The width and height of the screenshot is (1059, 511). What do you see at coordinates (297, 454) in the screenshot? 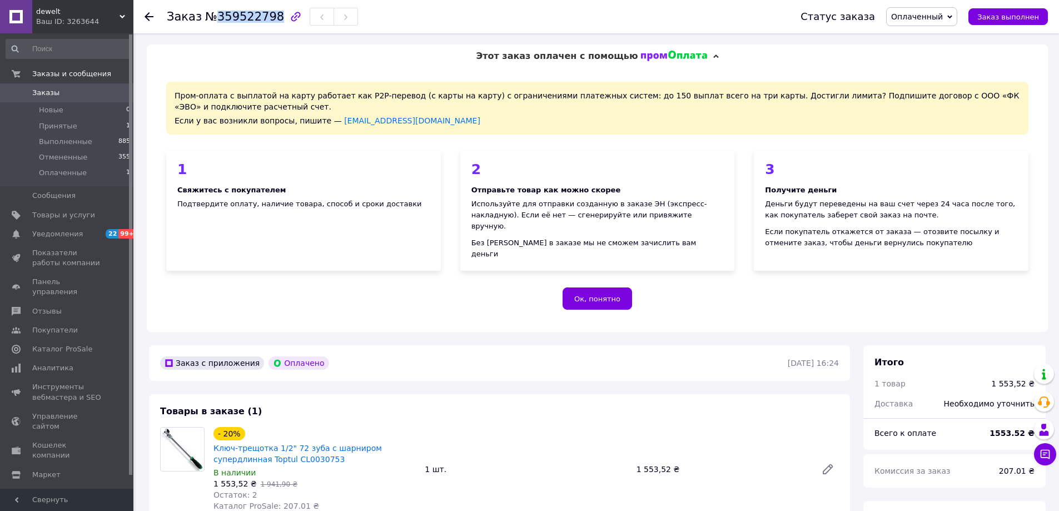
I see `a: Ключ-трещотка 1/2" 72 зуба с шарниром супердлинная Toptul CL0030753` at bounding box center [297, 454].